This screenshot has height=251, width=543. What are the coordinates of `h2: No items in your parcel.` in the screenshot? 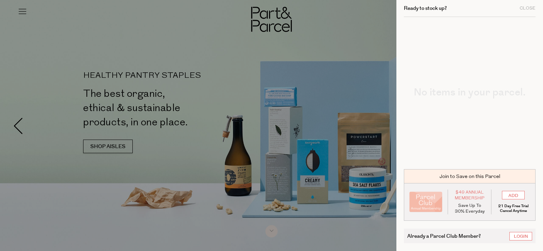 It's located at (470, 92).